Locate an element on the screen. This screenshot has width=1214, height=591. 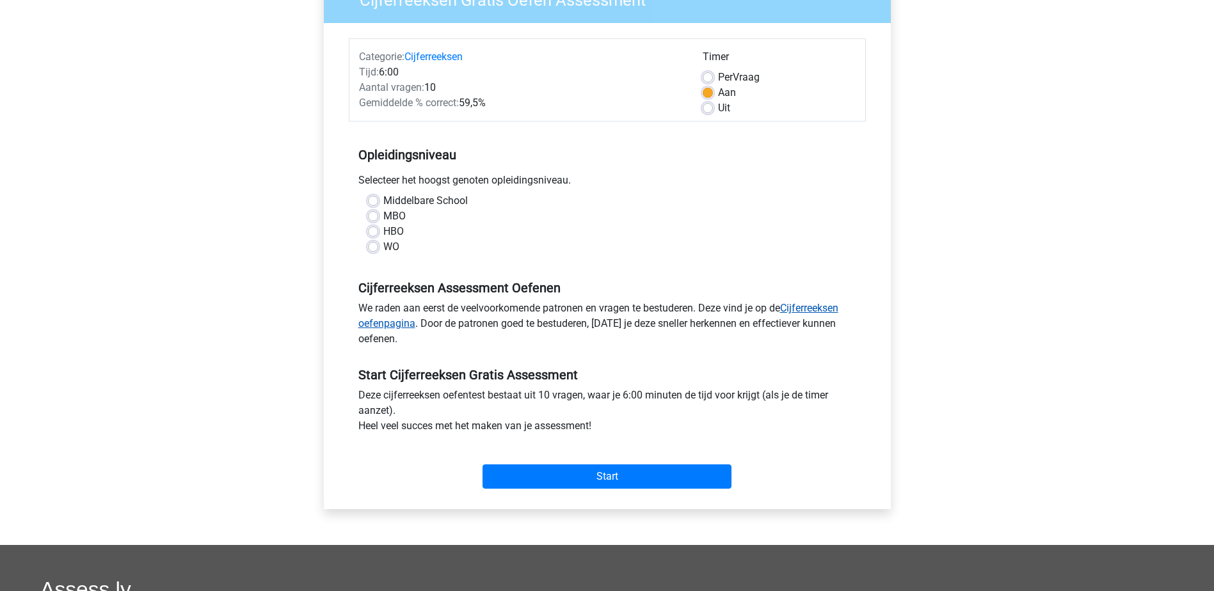
span: Categorie: is located at coordinates (381, 56).